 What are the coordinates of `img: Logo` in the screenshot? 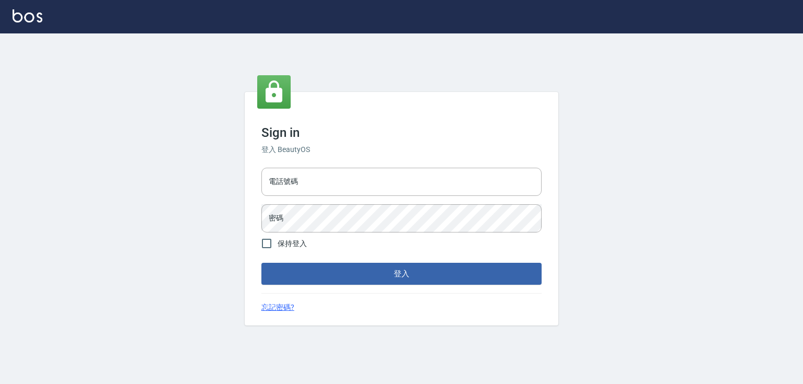 It's located at (27, 16).